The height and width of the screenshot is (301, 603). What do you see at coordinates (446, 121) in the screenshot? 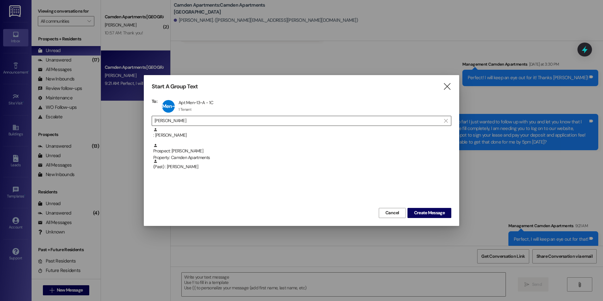
I see `button: Clear text` at bounding box center [446, 121].